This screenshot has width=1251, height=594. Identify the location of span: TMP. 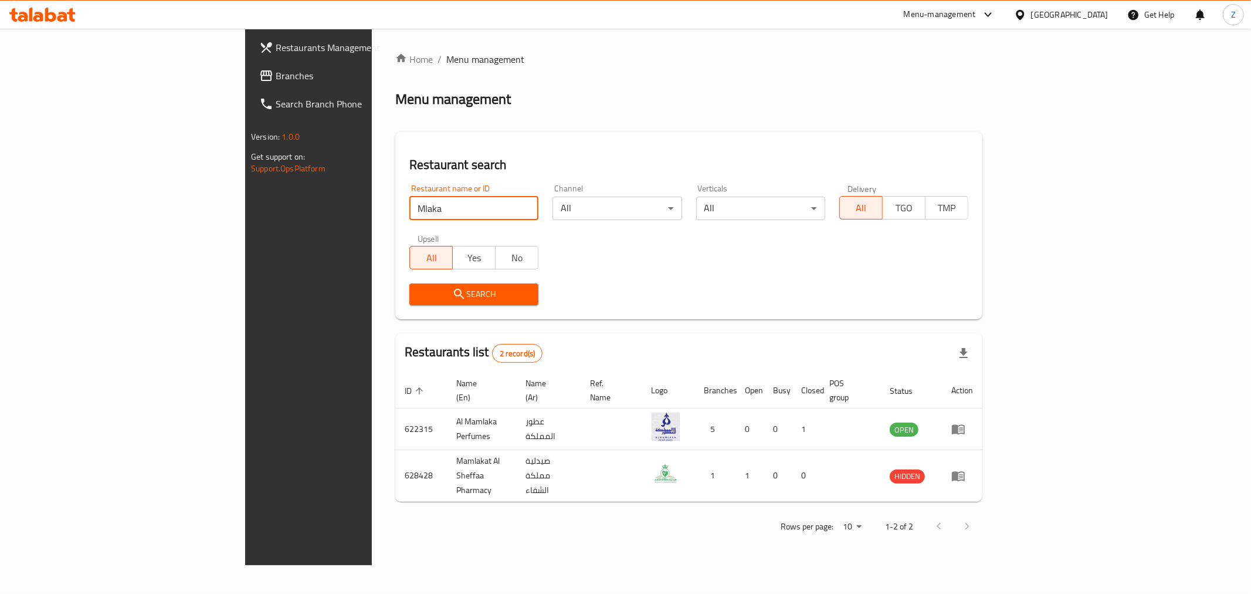
(947, 208).